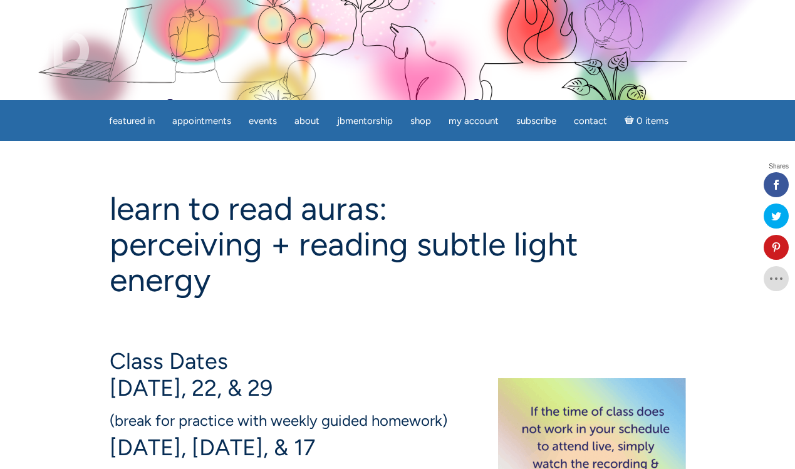 Image resolution: width=795 pixels, height=469 pixels. I want to click on span: Subscribe, so click(536, 121).